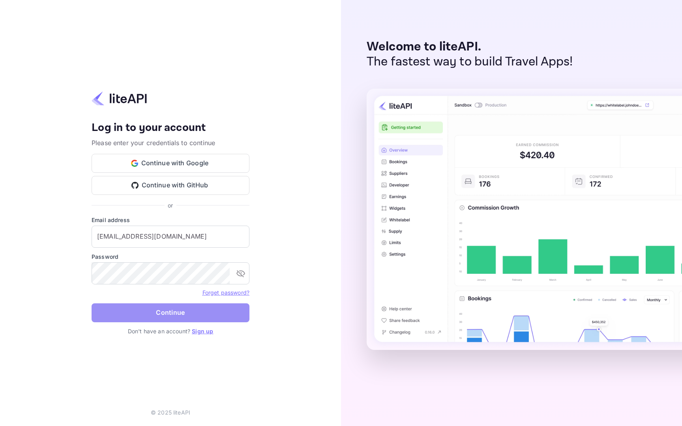  I want to click on button: Continue, so click(170, 313).